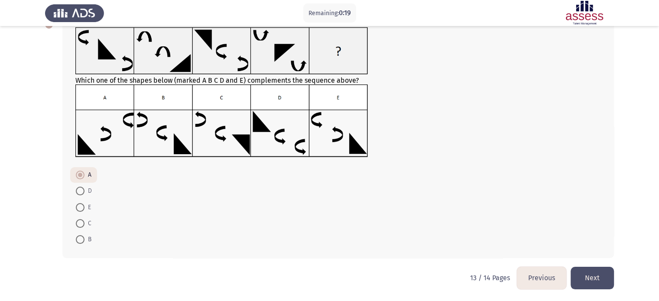  What do you see at coordinates (221, 51) in the screenshot?
I see `img: UkFYYV8wMTlfQS5wbmcxNjkxMjk3NzczMTk0.png` at bounding box center [221, 51].